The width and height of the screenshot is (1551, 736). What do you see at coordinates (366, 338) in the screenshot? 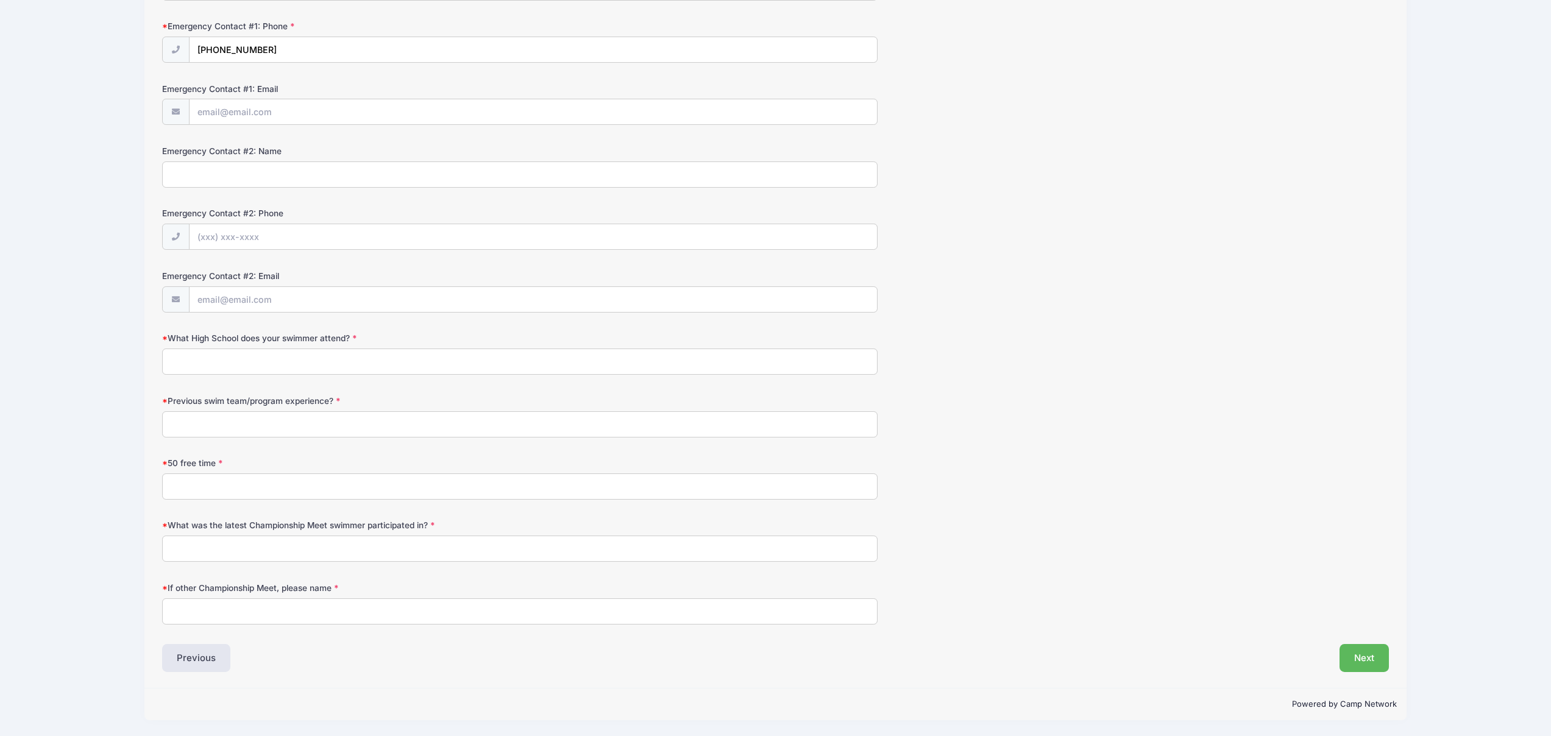
I see `label: What High School does your swimmer attend?` at bounding box center [366, 338].